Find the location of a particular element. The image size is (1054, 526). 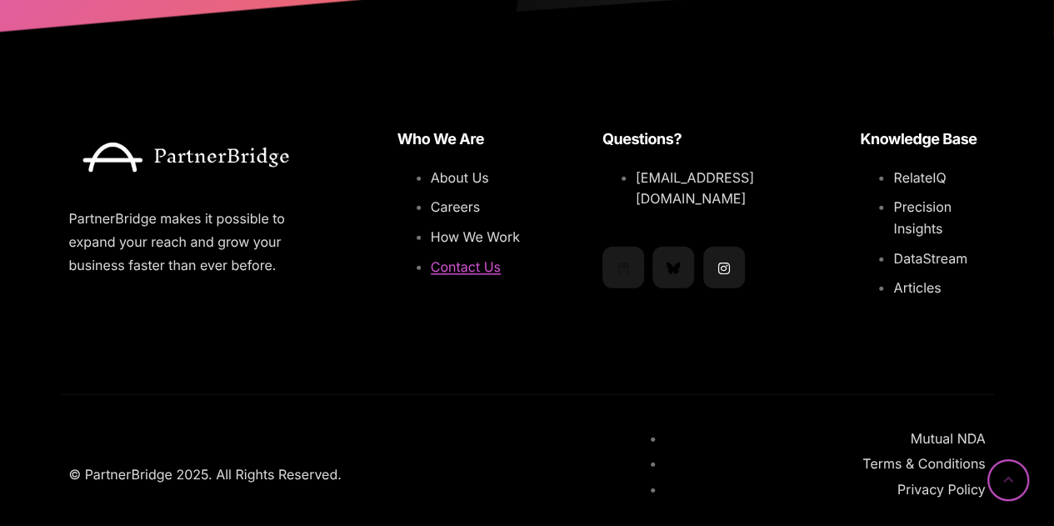

span: Precision Insights is located at coordinates (923, 218).